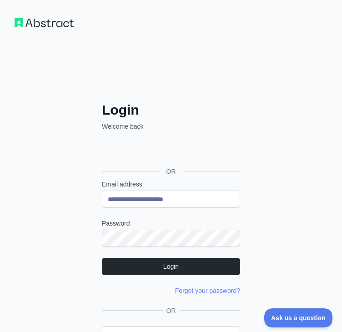 This screenshot has height=332, width=342. What do you see at coordinates (44, 23) in the screenshot?
I see `img: Workflow` at bounding box center [44, 23].